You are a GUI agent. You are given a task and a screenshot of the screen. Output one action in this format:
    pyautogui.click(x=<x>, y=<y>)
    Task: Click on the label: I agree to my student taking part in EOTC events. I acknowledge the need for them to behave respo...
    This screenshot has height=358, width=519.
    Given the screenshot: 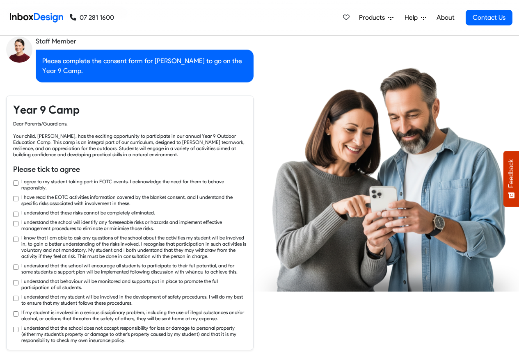 What is the action you would take?
    pyautogui.click(x=134, y=185)
    